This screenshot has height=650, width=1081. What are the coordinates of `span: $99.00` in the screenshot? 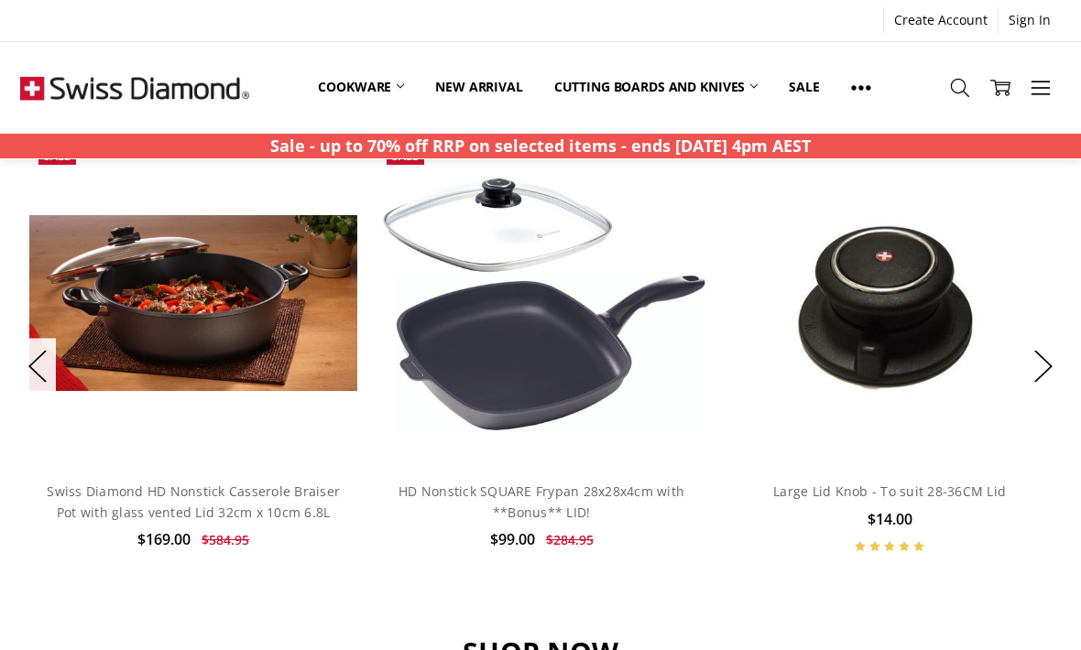 It's located at (512, 539).